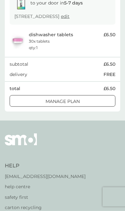 The width and height of the screenshot is (125, 211). I want to click on p: total, so click(15, 89).